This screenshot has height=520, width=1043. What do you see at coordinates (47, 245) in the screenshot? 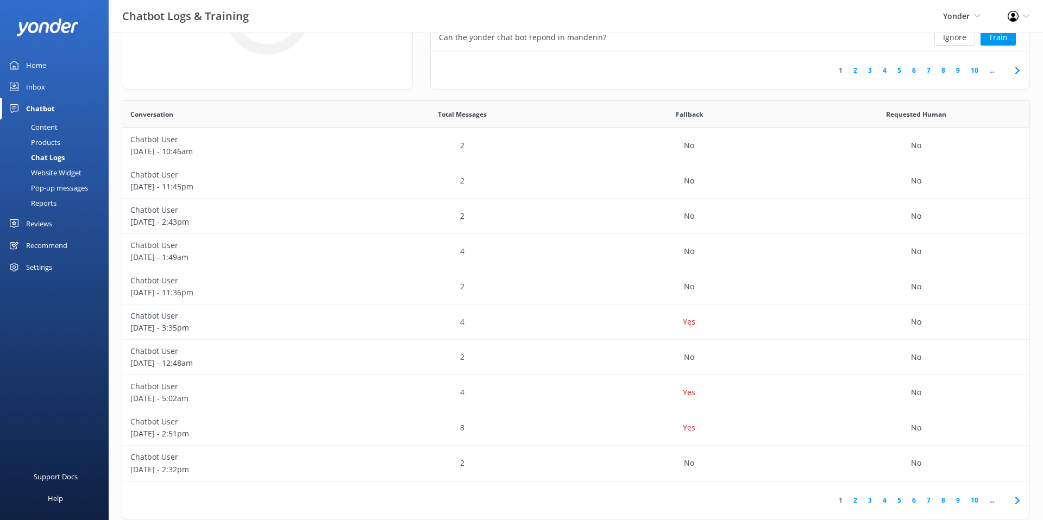
I see `div: Recommend` at bounding box center [47, 245].